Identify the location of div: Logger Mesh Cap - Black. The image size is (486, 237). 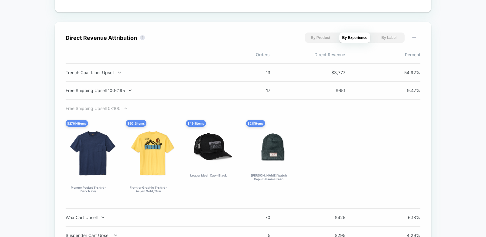
(209, 177).